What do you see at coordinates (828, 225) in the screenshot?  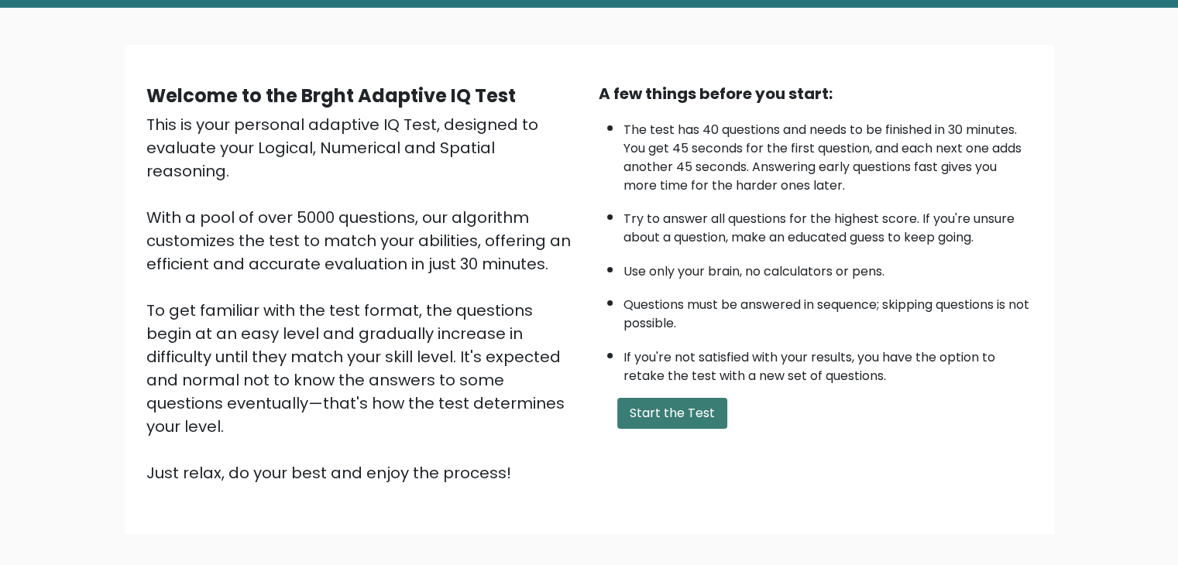 I see `li: Try to answer all questions for the highest score. If you're unsure about a question, make an edu...` at bounding box center [828, 225].